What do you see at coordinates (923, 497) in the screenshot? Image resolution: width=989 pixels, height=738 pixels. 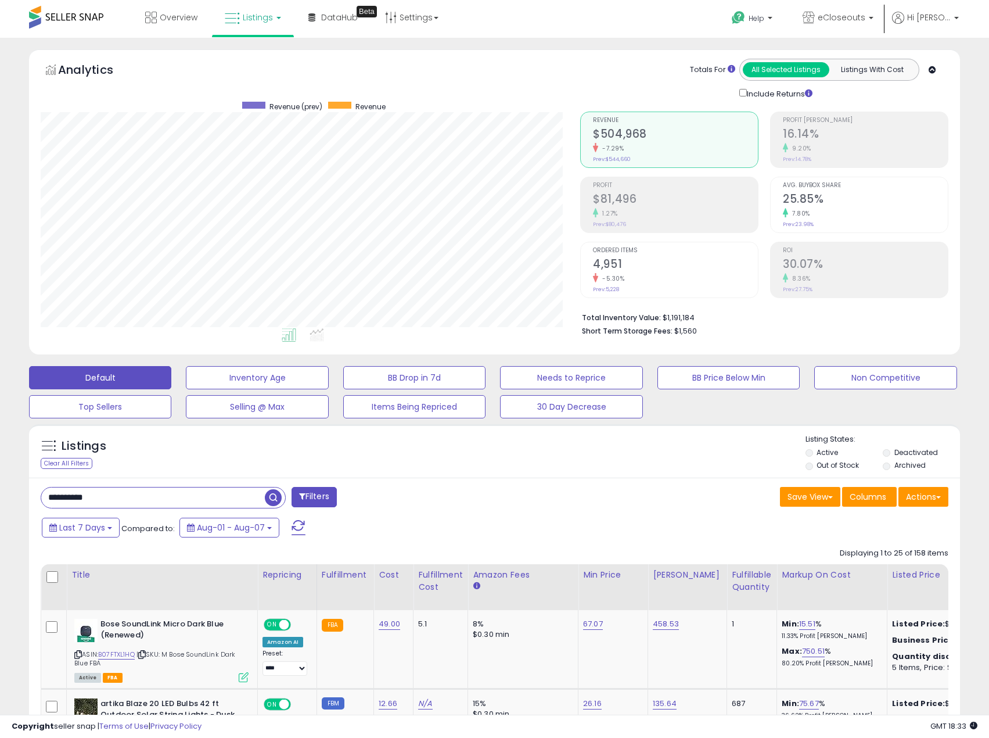 I see `button: Actions` at bounding box center [923, 497].